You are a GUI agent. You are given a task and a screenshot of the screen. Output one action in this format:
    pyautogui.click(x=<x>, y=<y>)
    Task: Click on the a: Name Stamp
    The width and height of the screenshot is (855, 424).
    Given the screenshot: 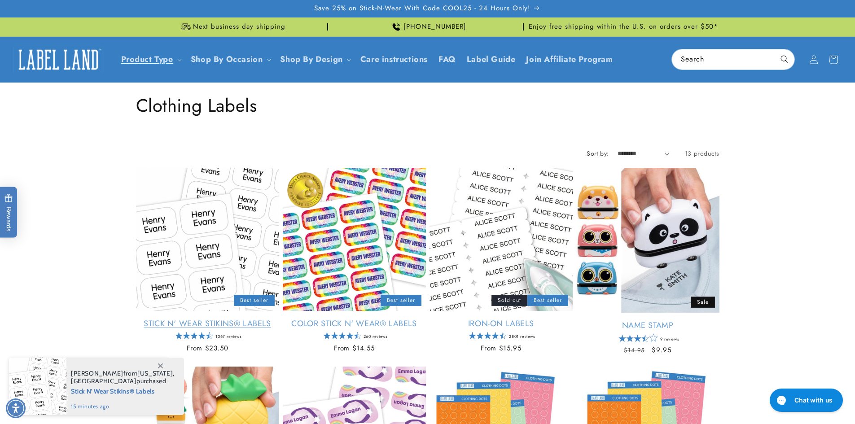 What is the action you would take?
    pyautogui.click(x=648, y=325)
    